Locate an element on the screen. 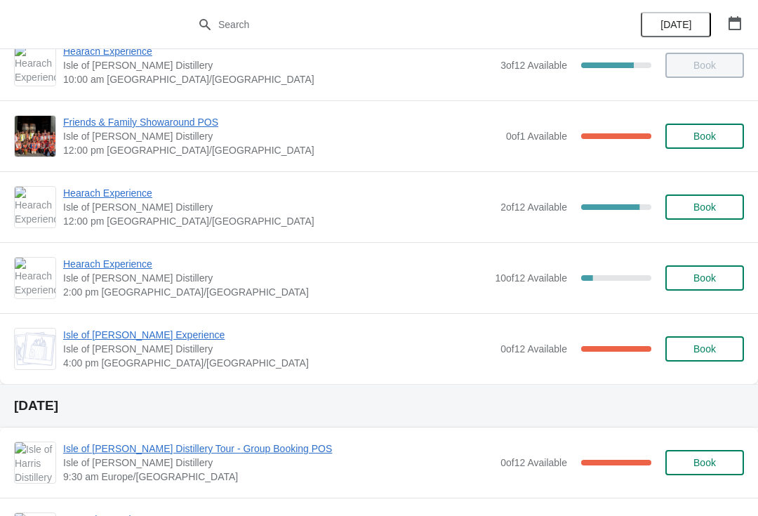 The width and height of the screenshot is (758, 516). span: Friends & Family Showaround POS is located at coordinates (281, 122).